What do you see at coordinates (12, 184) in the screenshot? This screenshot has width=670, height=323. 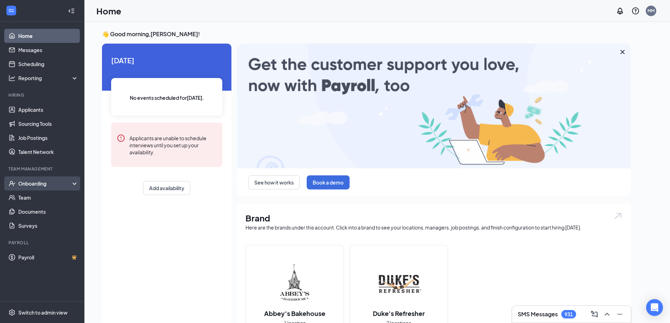 I see `svg: UserCheck` at bounding box center [12, 184].